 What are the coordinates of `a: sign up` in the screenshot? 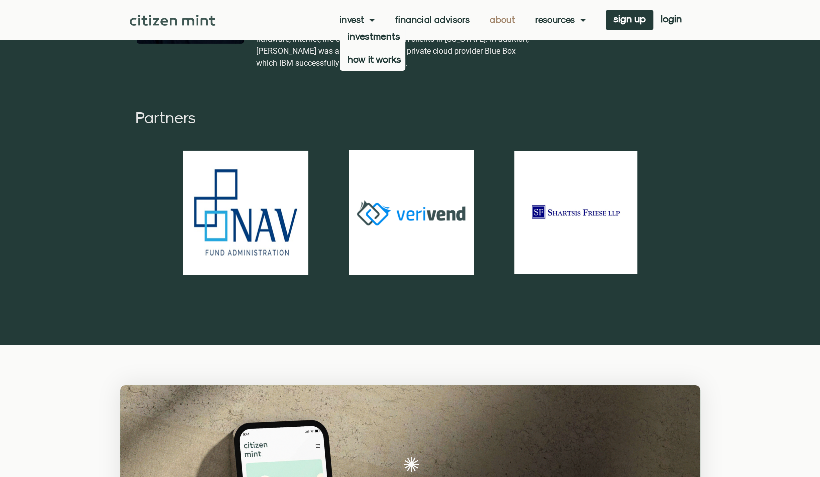 It's located at (629, 20).